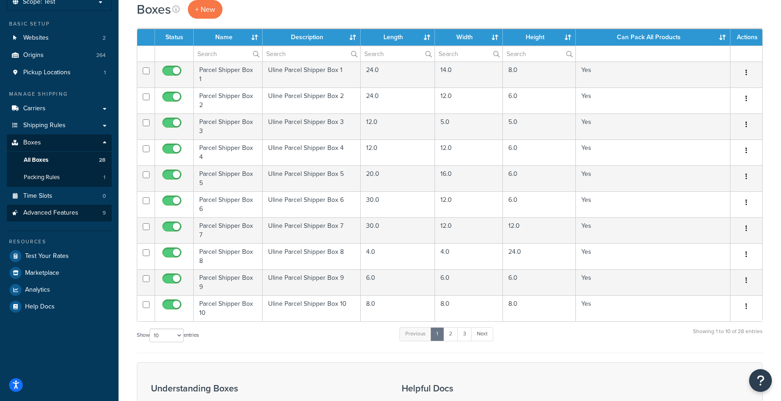 The width and height of the screenshot is (781, 401). Describe the element at coordinates (33, 55) in the screenshot. I see `span: Origins` at that location.